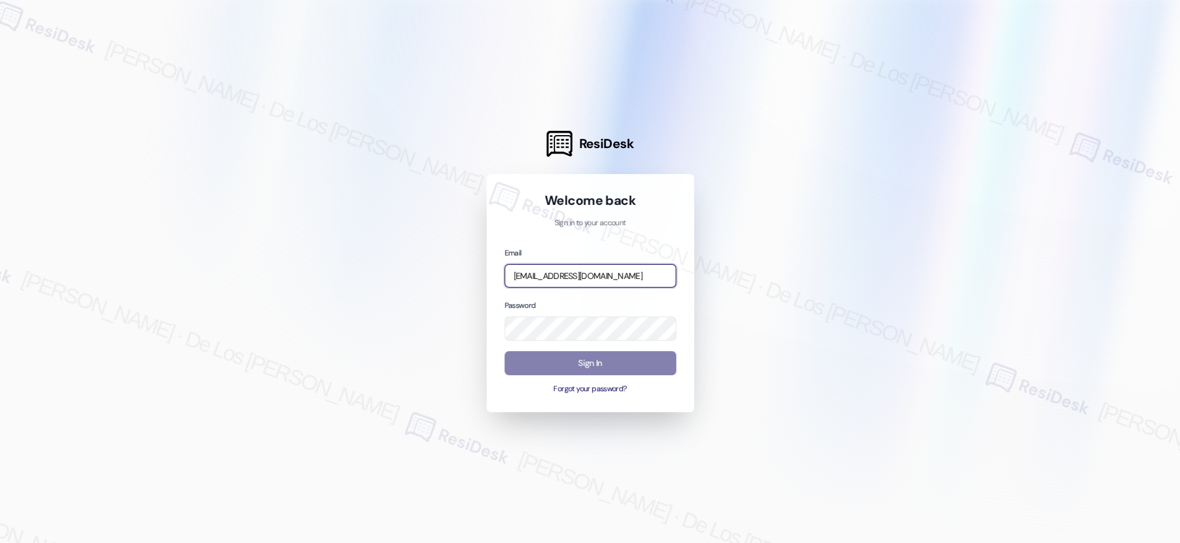 The image size is (1180, 543). What do you see at coordinates (590, 363) in the screenshot?
I see `button: Sign In` at bounding box center [590, 363].